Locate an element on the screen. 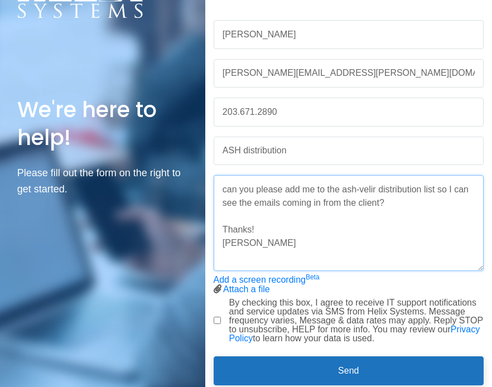  input: Subject is located at coordinates (348, 151).